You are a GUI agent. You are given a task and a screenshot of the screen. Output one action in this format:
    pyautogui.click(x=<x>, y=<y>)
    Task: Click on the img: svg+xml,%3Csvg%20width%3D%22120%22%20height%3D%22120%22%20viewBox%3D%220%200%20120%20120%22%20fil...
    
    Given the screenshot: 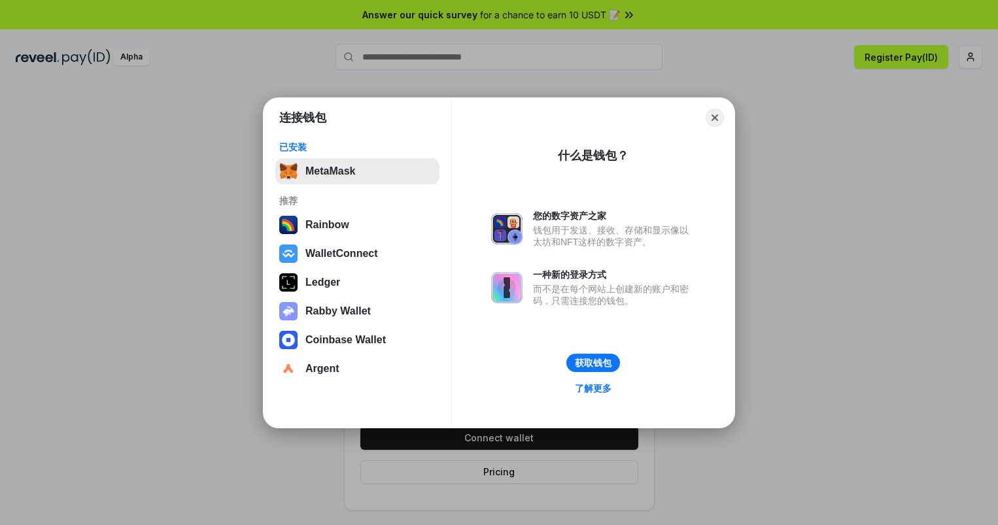 What is the action you would take?
    pyautogui.click(x=289, y=225)
    